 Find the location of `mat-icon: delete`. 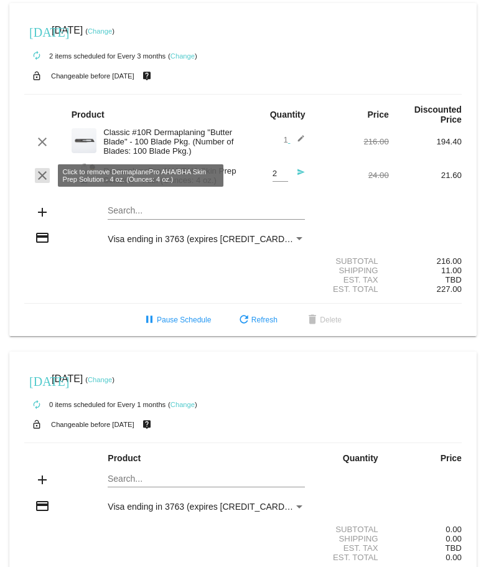

mat-icon: delete is located at coordinates (312, 320).